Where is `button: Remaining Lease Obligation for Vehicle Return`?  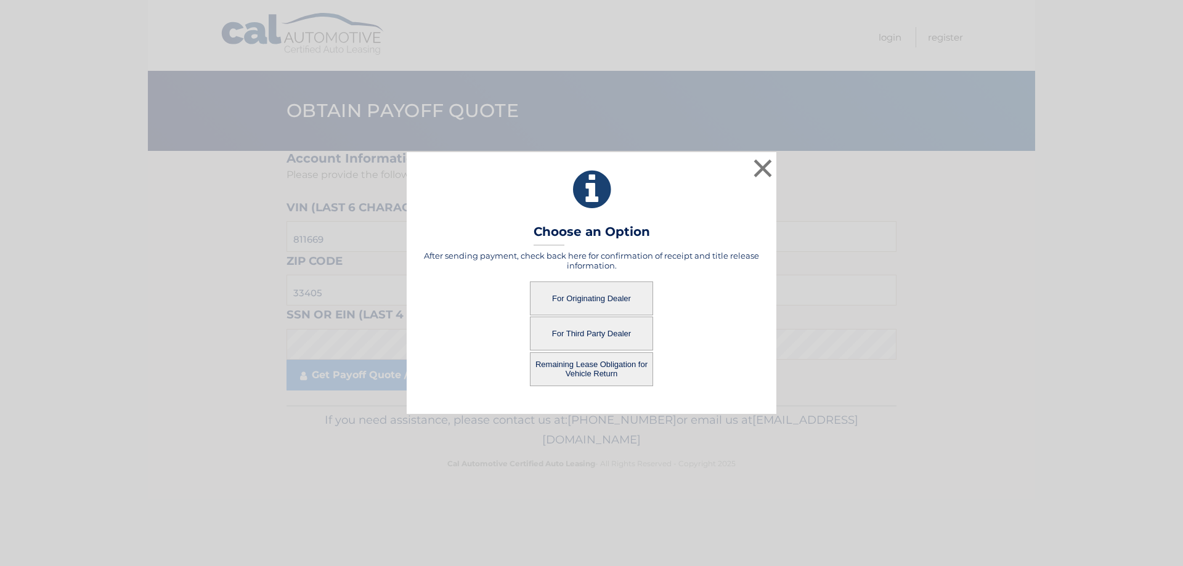
button: Remaining Lease Obligation for Vehicle Return is located at coordinates (592, 369).